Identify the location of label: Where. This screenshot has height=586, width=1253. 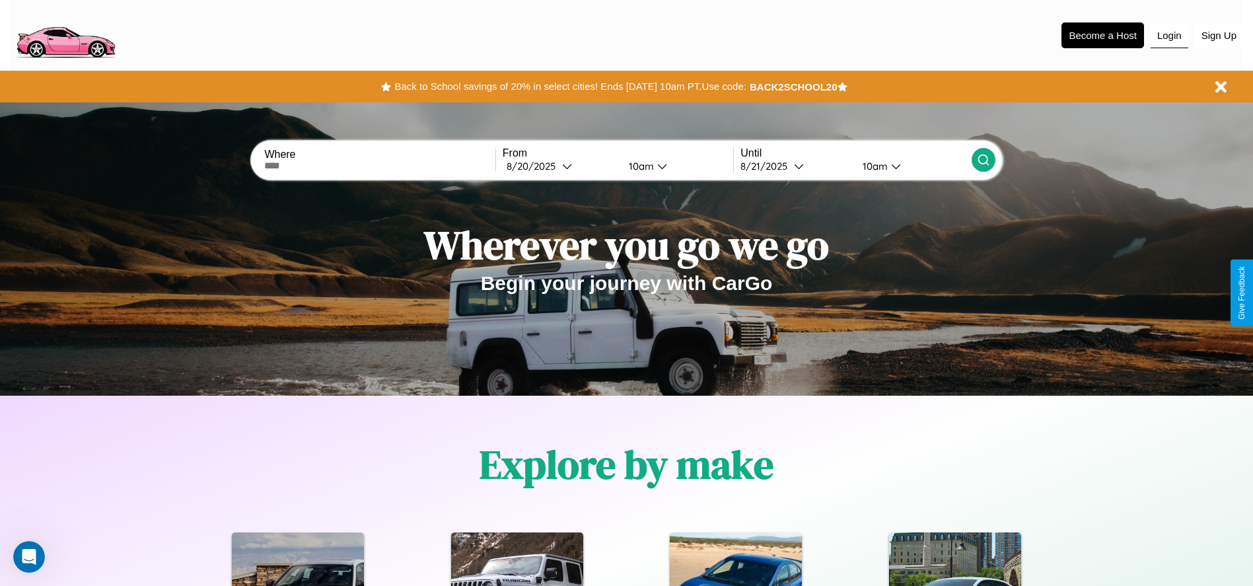
(379, 155).